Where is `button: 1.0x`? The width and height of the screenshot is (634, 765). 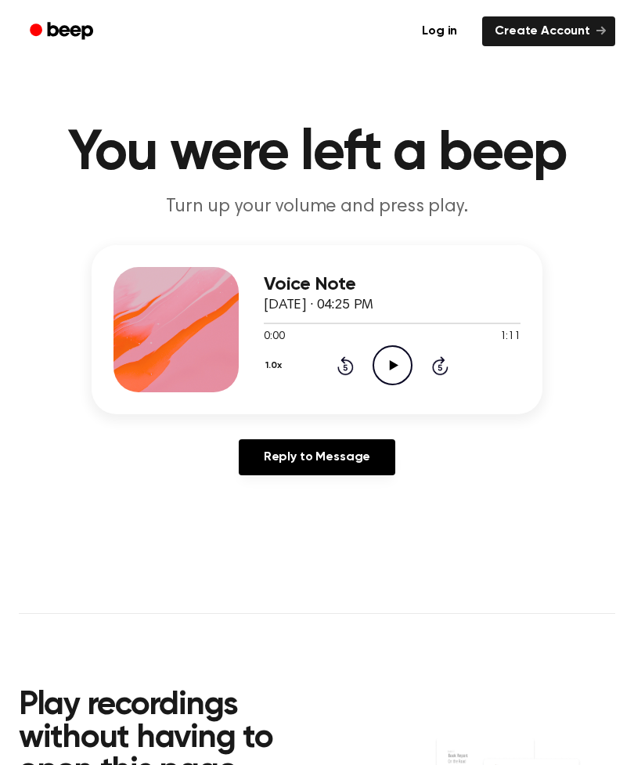
button: 1.0x is located at coordinates (276, 366).